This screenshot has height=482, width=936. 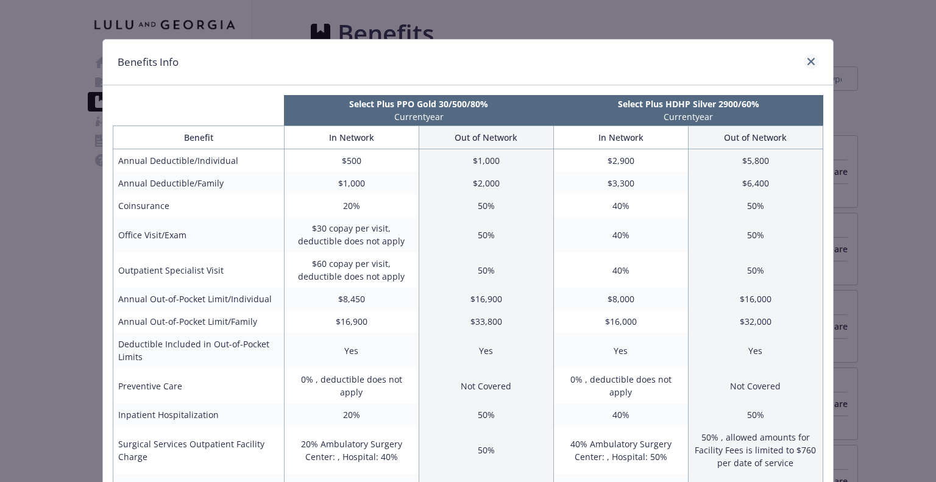 I want to click on td: $2,000, so click(x=485, y=183).